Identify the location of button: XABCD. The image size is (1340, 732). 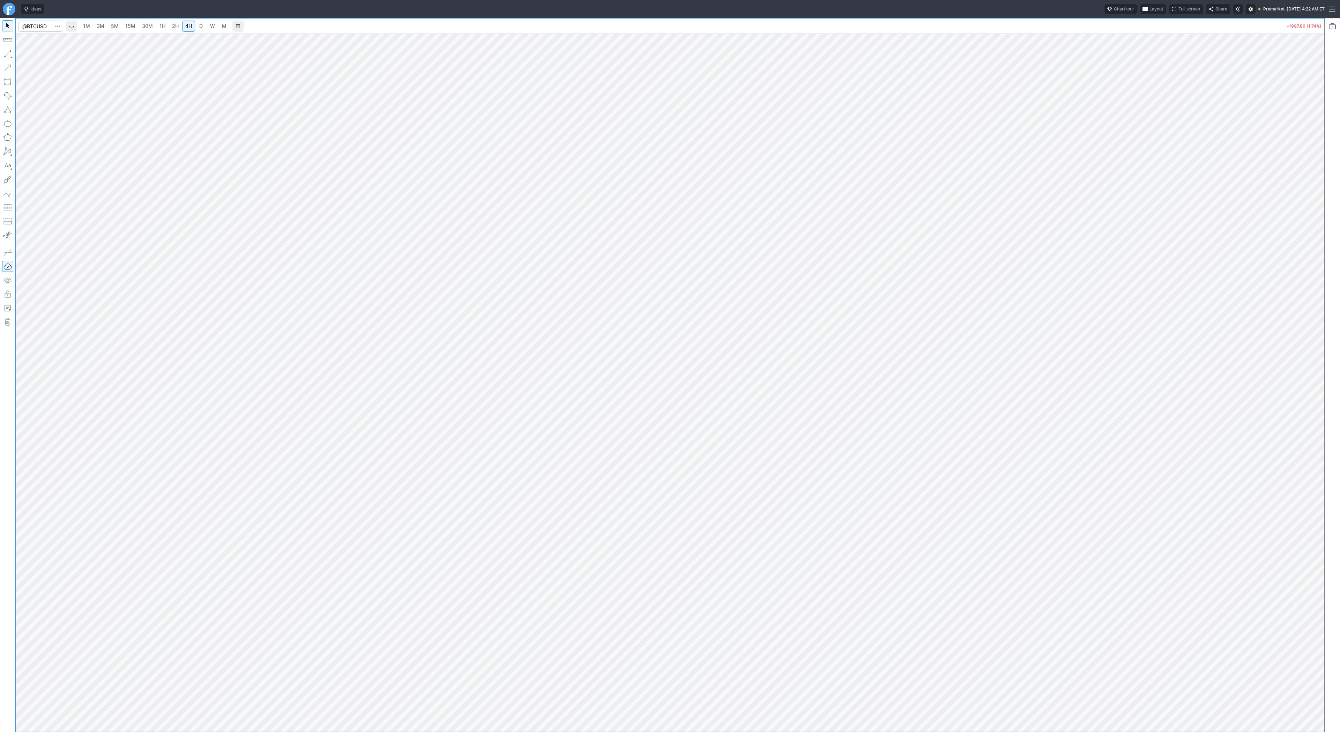
(8, 151).